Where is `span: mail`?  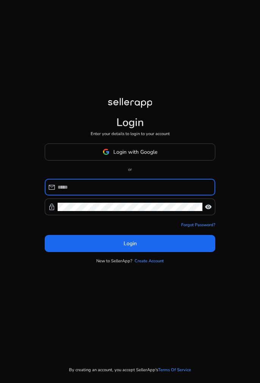
span: mail is located at coordinates (52, 187).